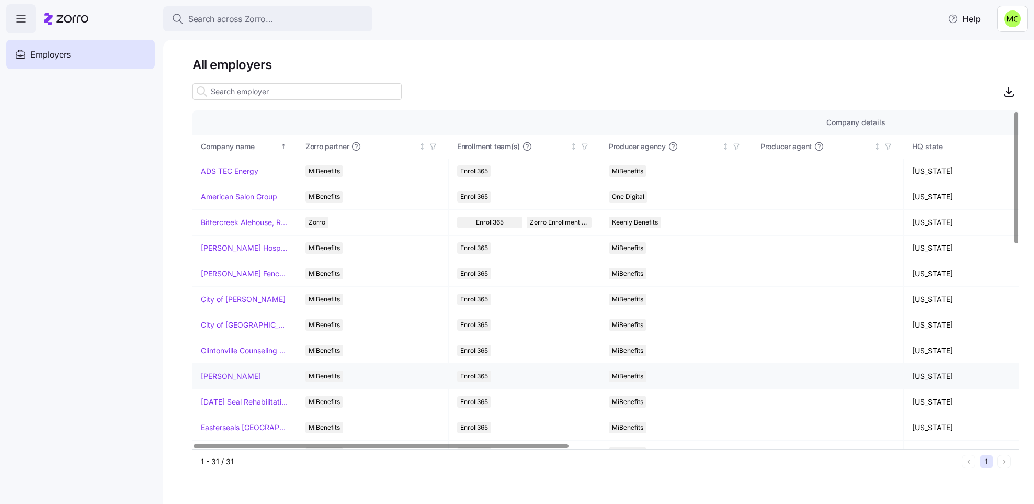  Describe the element at coordinates (327, 147) in the screenshot. I see `span: Zorro partner` at that location.